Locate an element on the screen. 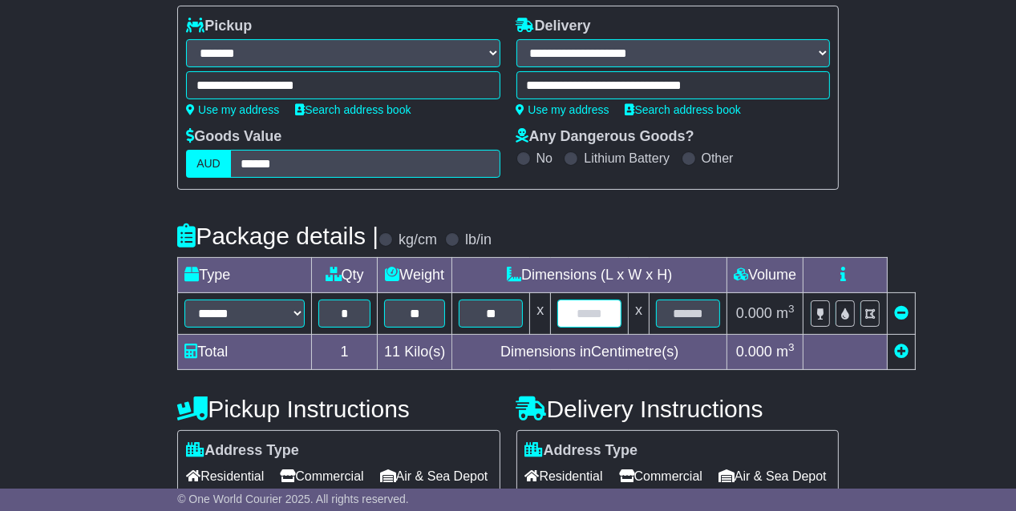  a: Remove this item is located at coordinates (901, 313).